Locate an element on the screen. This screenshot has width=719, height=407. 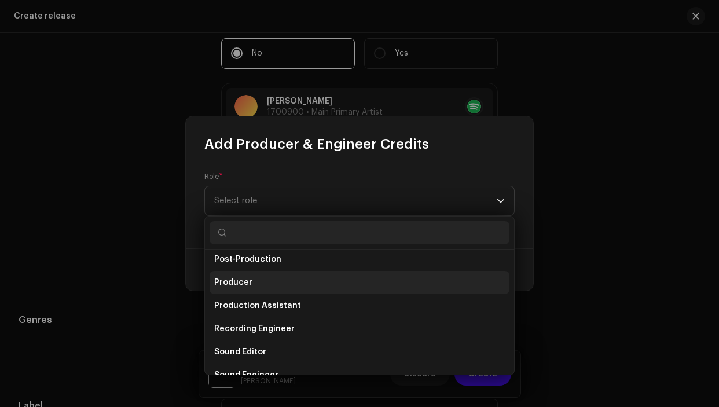
span: Sound Editor is located at coordinates (240, 352).